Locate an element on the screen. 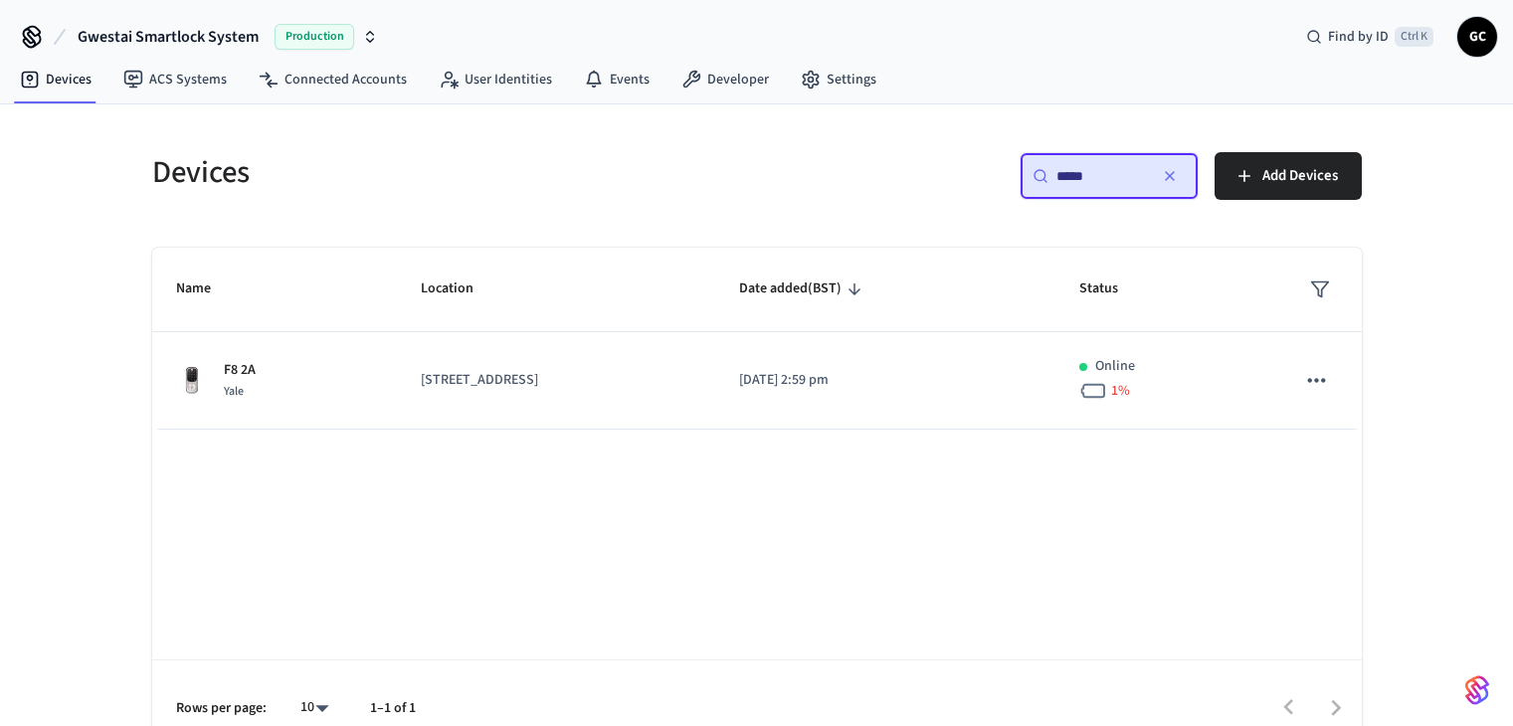 Image resolution: width=1513 pixels, height=726 pixels. span: Ctrl K is located at coordinates (1414, 37).